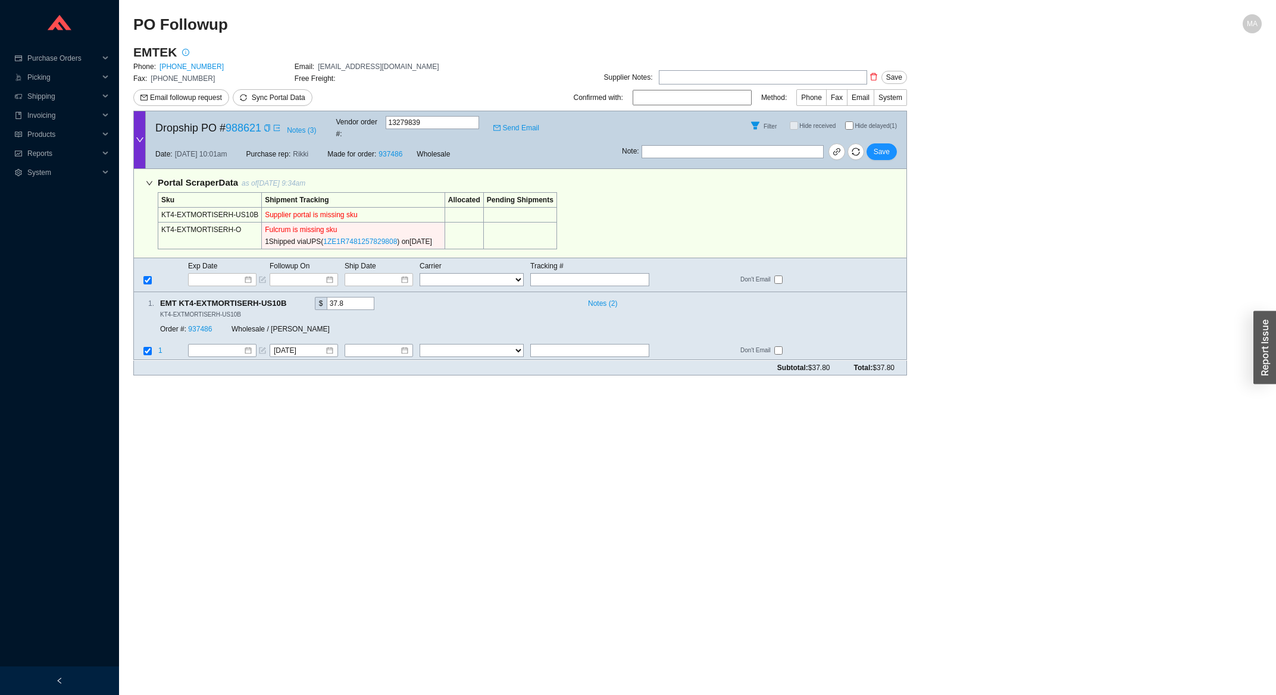 Image resolution: width=1276 pixels, height=695 pixels. Describe the element at coordinates (874, 77) in the screenshot. I see `span: delete` at that location.